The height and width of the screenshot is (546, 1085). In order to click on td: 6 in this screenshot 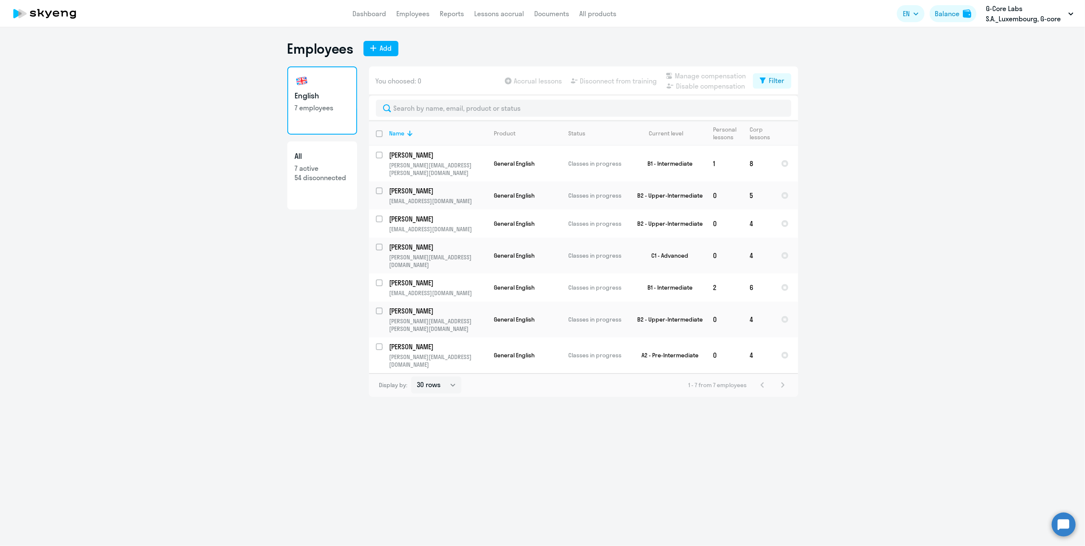, I will do `click(759, 287)`.